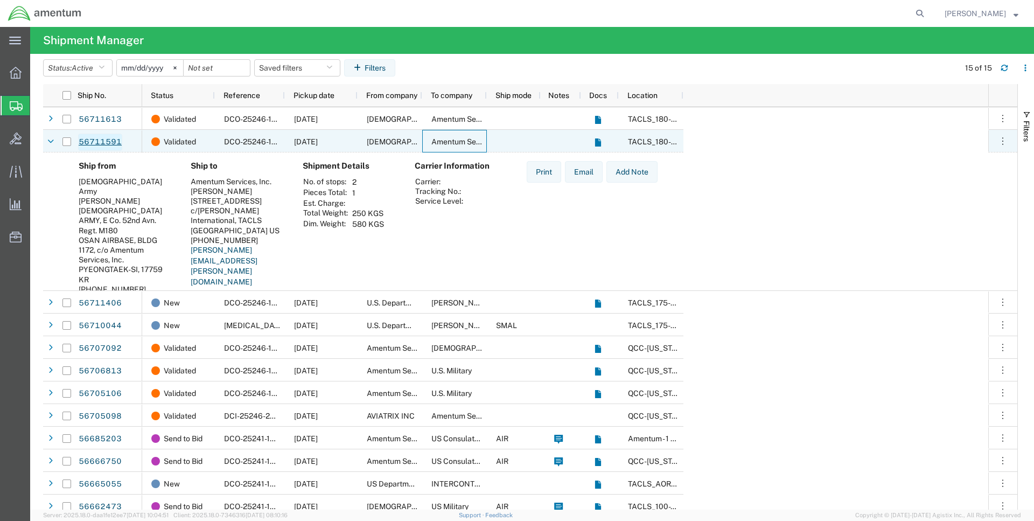  What do you see at coordinates (238, 182) in the screenshot?
I see `div: Amentum Services, Inc.` at bounding box center [238, 182].